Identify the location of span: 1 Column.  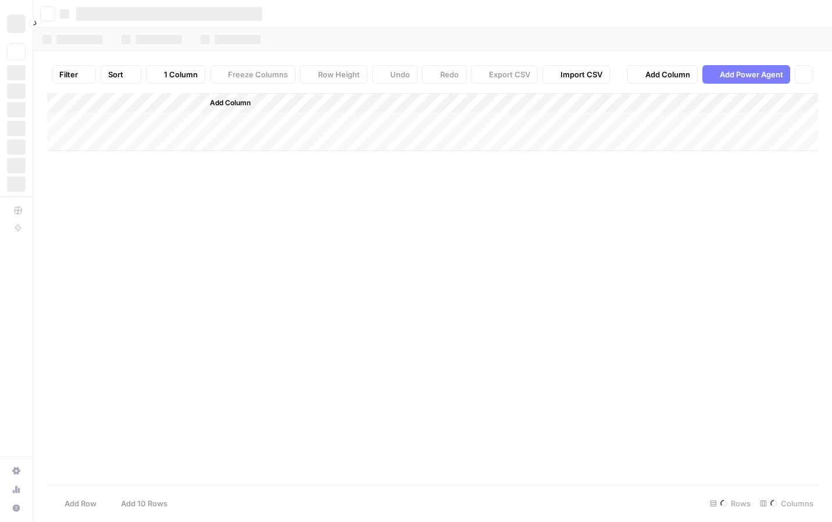
(181, 74).